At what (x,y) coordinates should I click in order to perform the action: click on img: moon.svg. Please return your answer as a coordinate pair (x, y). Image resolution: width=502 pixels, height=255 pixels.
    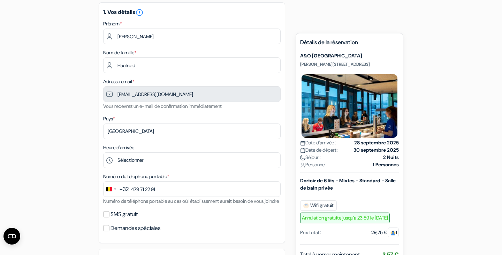
    Looking at the image, I should click on (302, 158).